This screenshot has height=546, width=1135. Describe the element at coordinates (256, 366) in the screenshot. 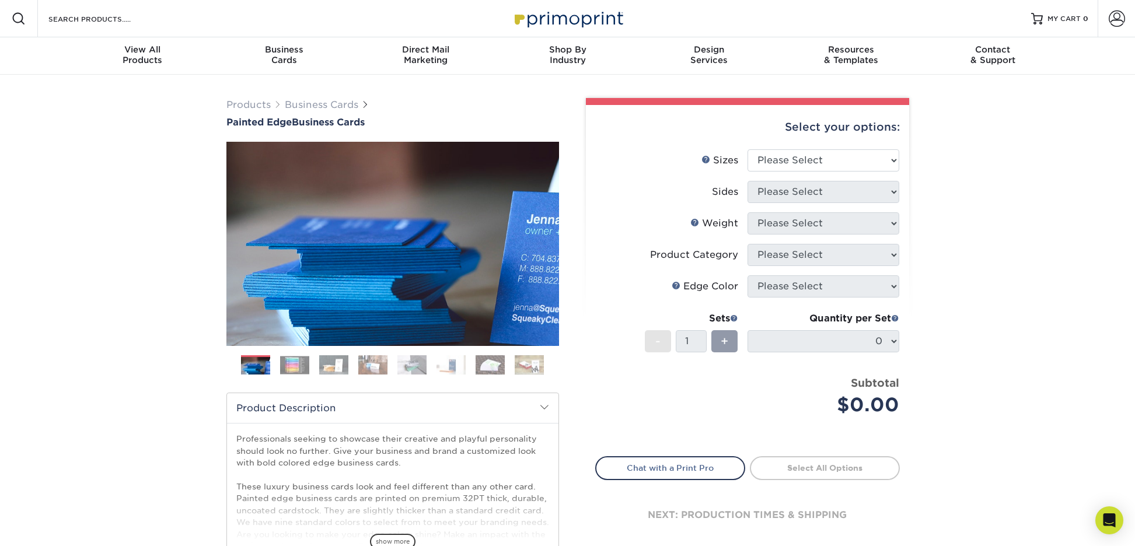

I see `img: Business Cards 01` at that location.